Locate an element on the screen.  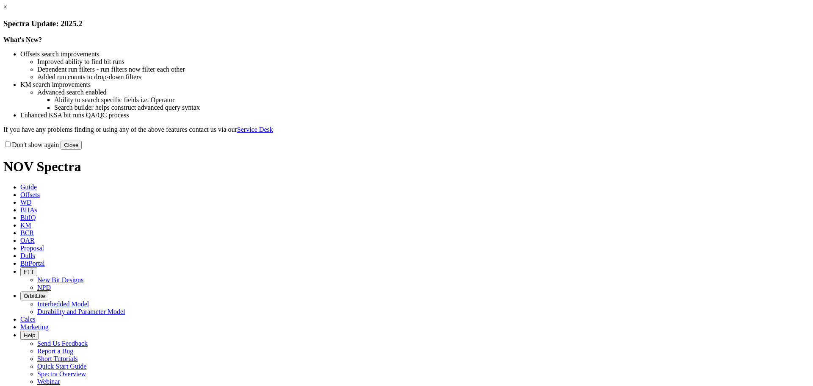
input: Don't show again is located at coordinates (8, 144).